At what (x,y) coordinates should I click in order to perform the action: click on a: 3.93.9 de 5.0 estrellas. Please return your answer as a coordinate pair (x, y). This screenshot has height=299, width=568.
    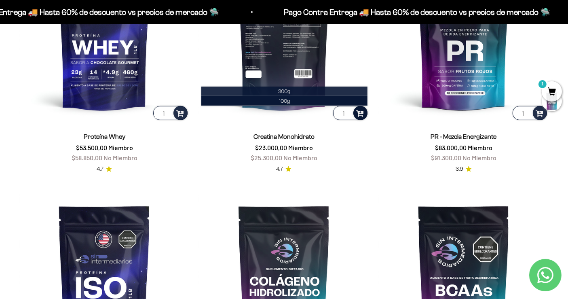
    Looking at the image, I should click on (464, 169).